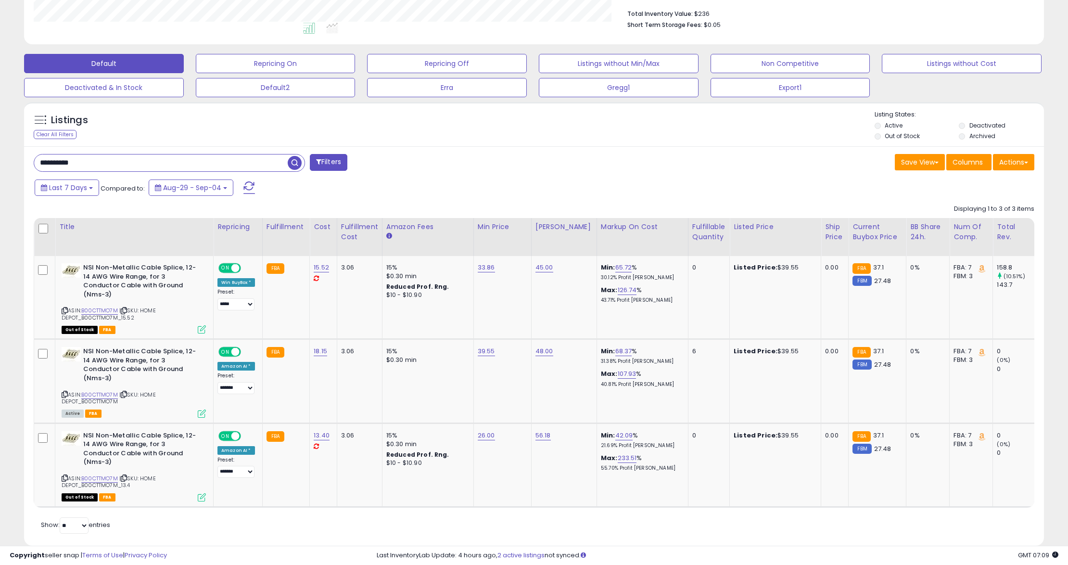  Describe the element at coordinates (447, 63) in the screenshot. I see `button: Repricing Off` at that location.